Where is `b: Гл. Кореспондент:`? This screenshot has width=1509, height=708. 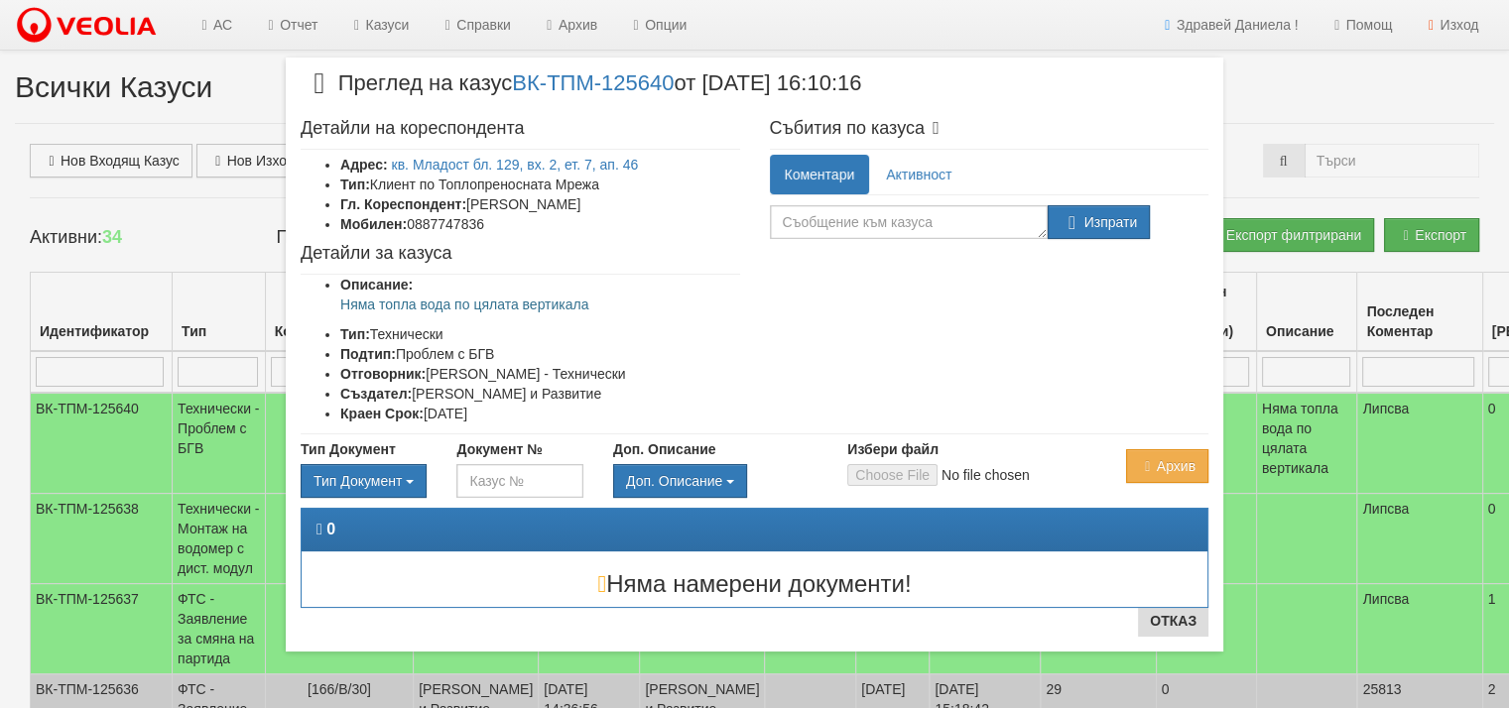 b: Гл. Кореспондент: is located at coordinates (403, 204).